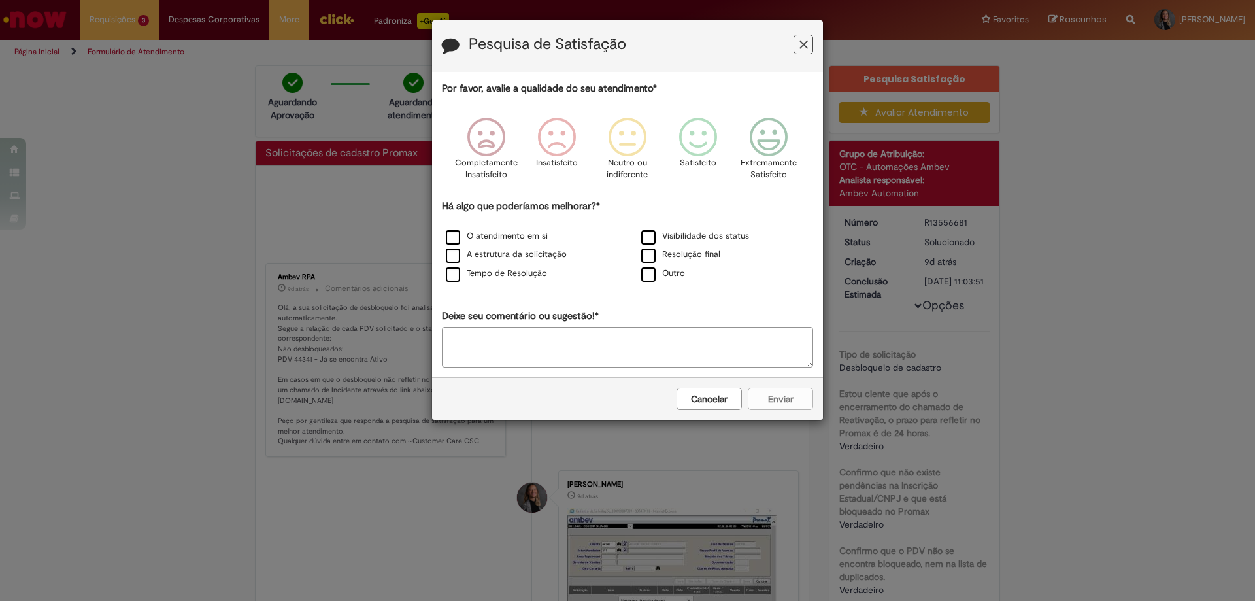  I want to click on label: Outro, so click(663, 273).